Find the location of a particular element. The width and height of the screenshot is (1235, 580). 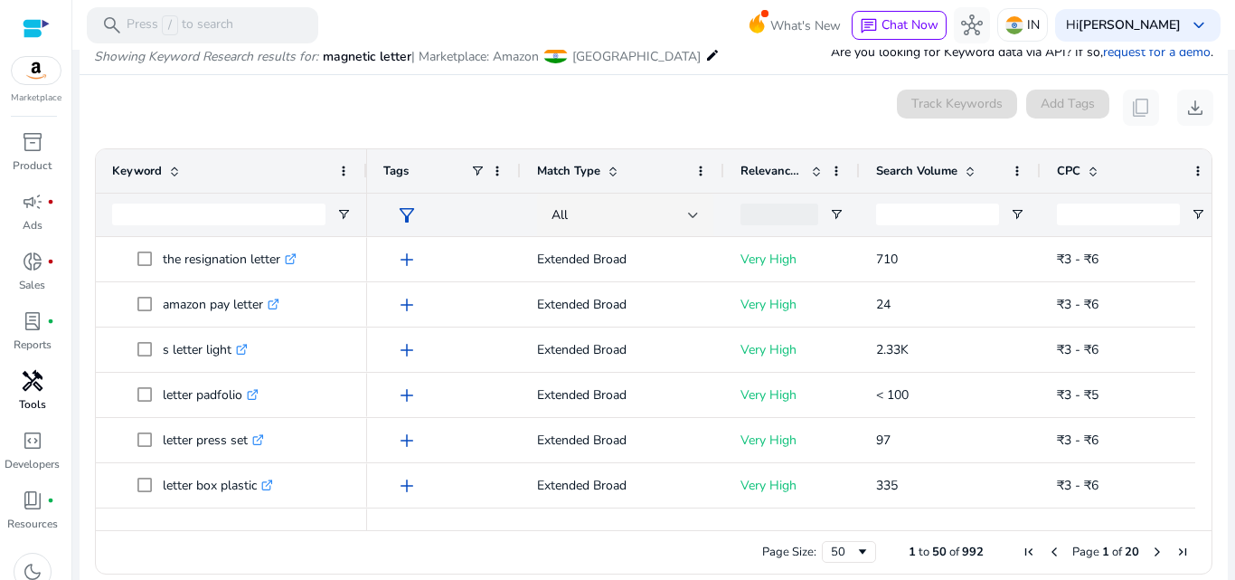

img: amazon.svg is located at coordinates (36, 71).